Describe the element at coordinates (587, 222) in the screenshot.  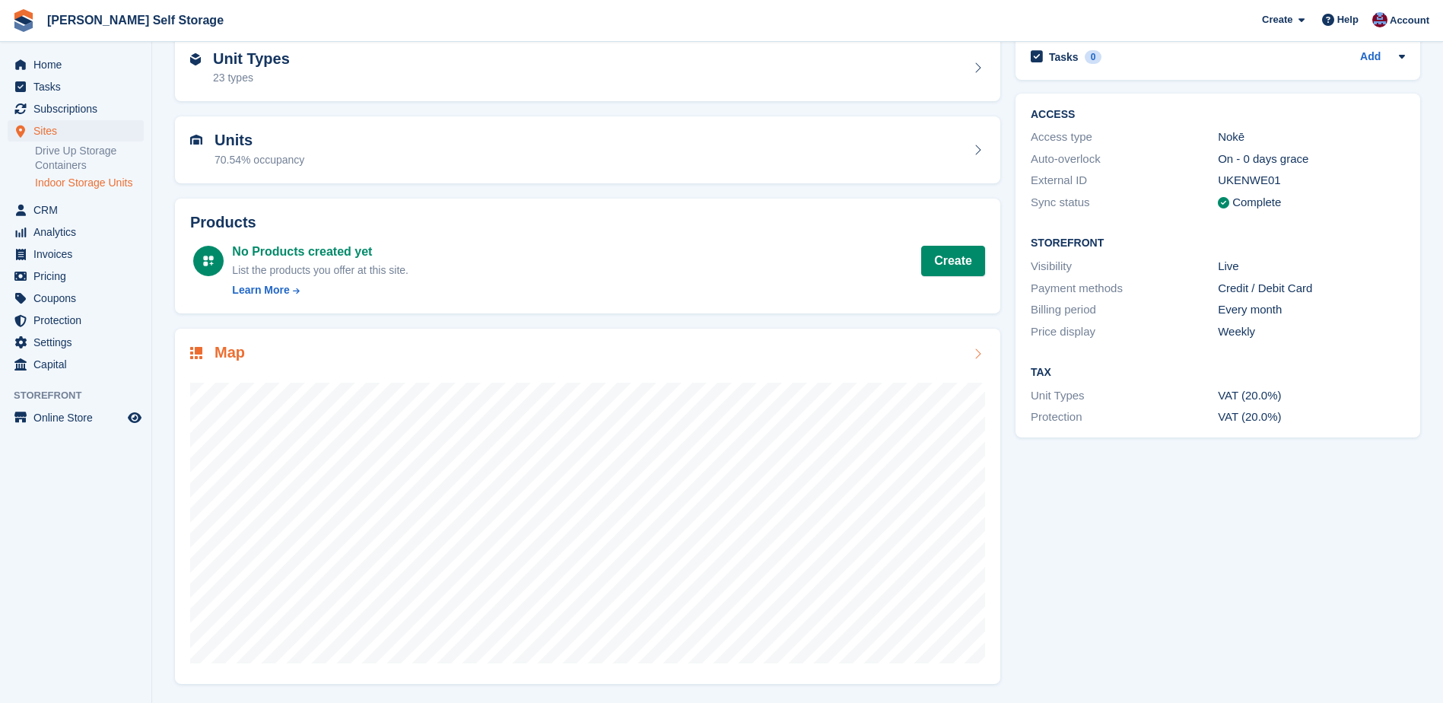
I see `h2: Products` at that location.